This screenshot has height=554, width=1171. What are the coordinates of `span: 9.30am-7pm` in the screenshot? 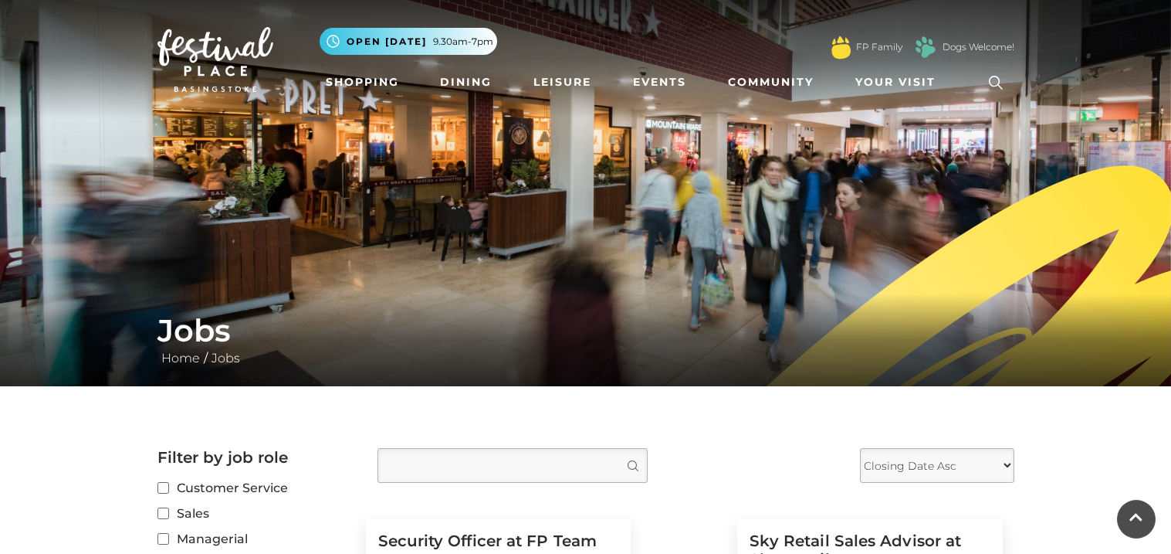 It's located at (463, 42).